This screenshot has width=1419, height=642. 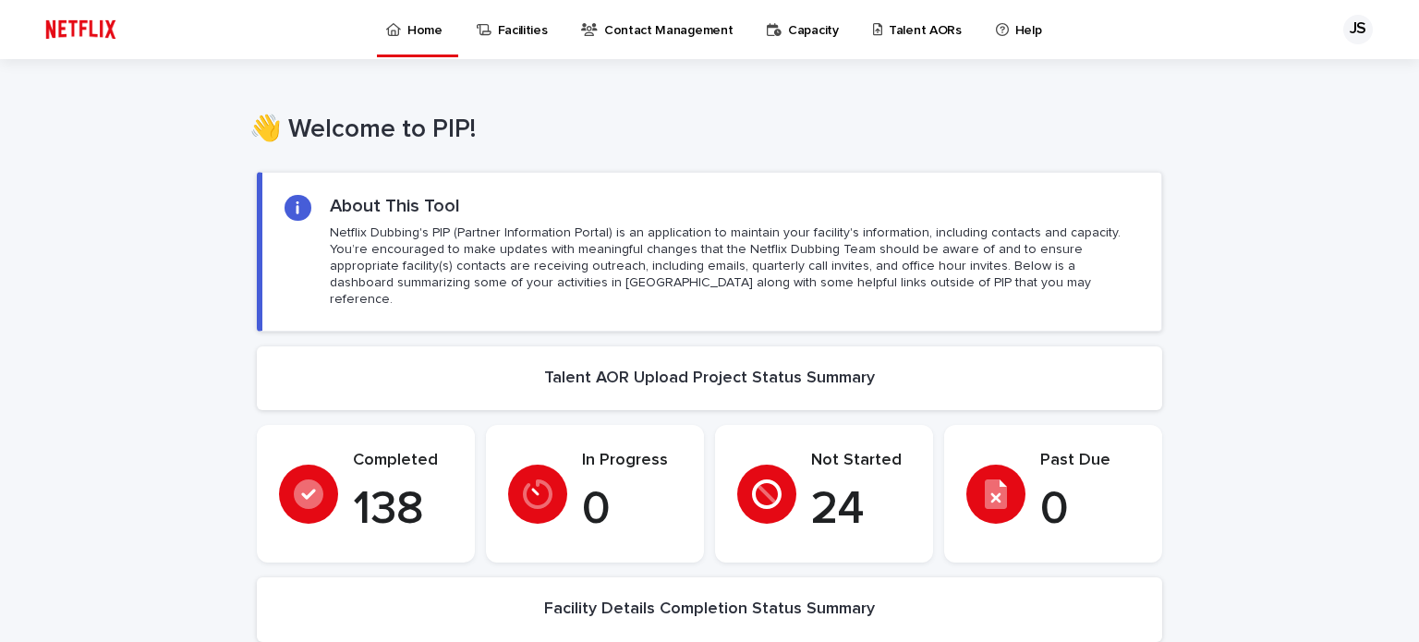 What do you see at coordinates (632, 461) in the screenshot?
I see `p: In Progress` at bounding box center [632, 461].